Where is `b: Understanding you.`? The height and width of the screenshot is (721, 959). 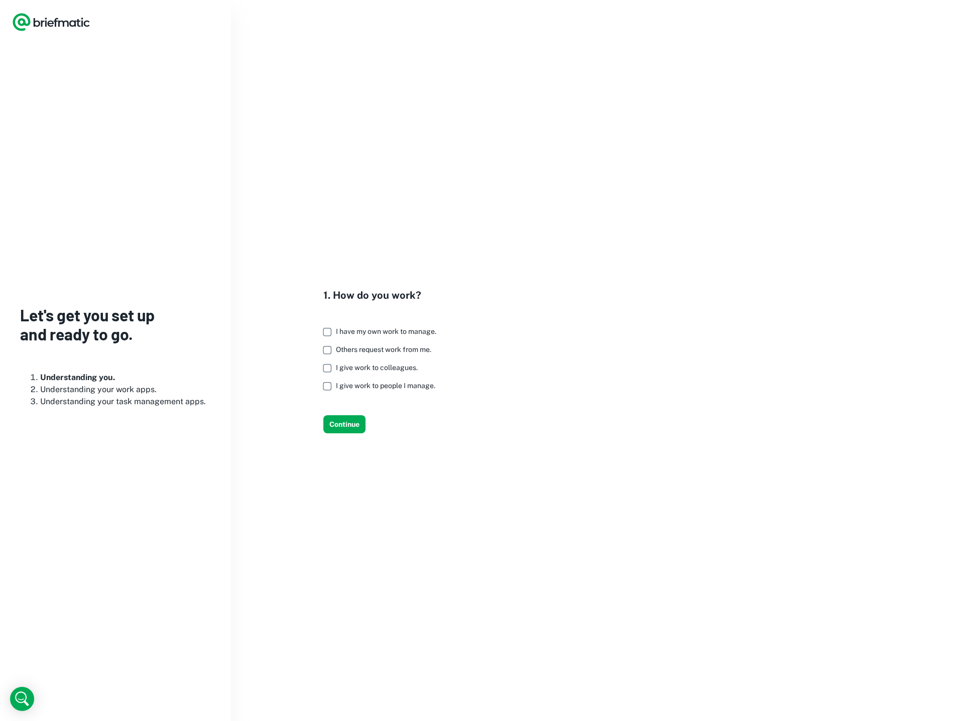 b: Understanding you. is located at coordinates (77, 377).